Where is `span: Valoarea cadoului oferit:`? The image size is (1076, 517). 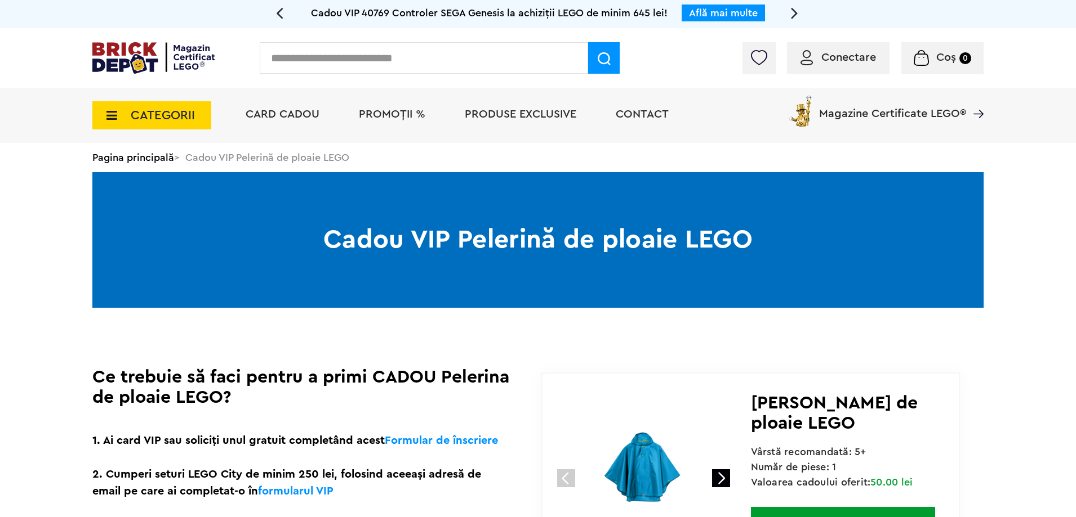
span: Valoarea cadoului oferit: is located at coordinates (832, 483).